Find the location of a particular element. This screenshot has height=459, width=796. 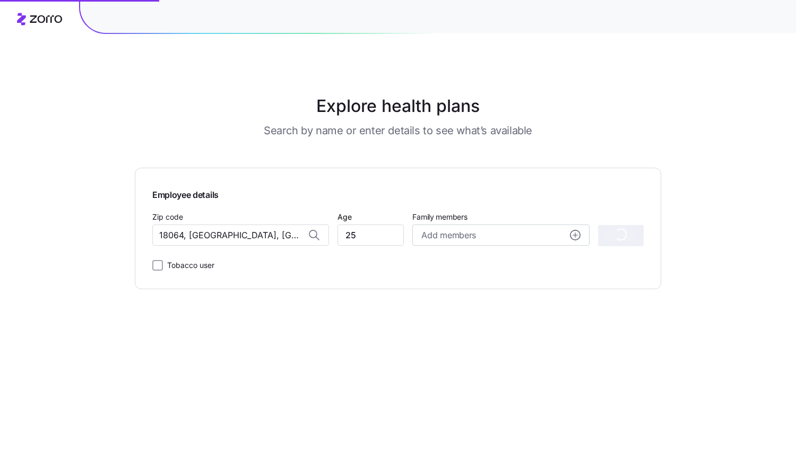

label: Zip code is located at coordinates (168, 217).